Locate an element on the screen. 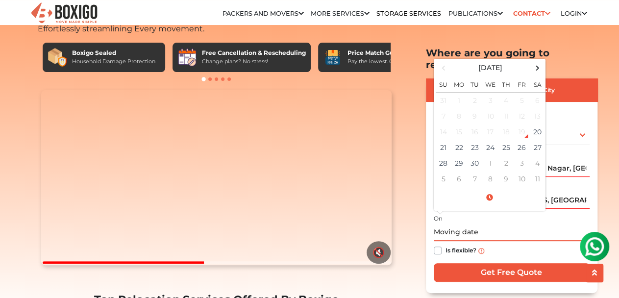  img: Boxigo Sealed is located at coordinates (57, 57).